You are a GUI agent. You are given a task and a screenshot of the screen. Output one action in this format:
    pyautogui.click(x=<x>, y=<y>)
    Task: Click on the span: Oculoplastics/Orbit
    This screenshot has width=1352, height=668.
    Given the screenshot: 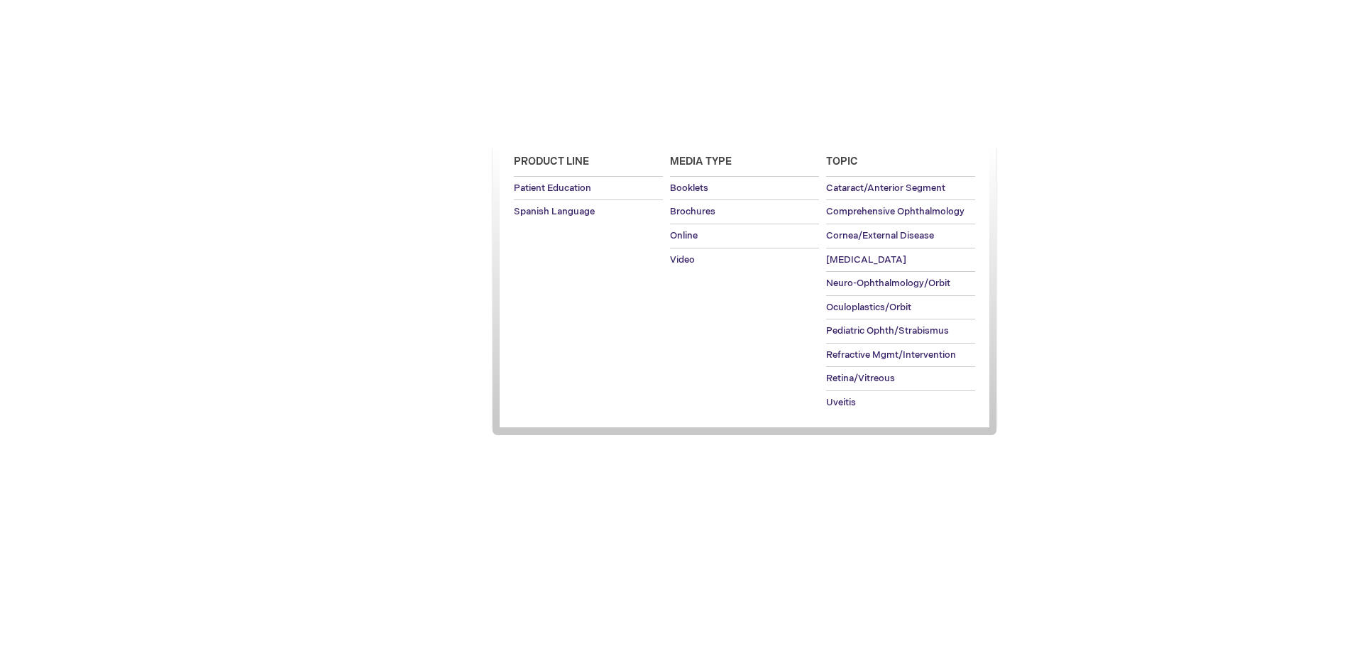 What is the action you would take?
    pyautogui.click(x=869, y=307)
    